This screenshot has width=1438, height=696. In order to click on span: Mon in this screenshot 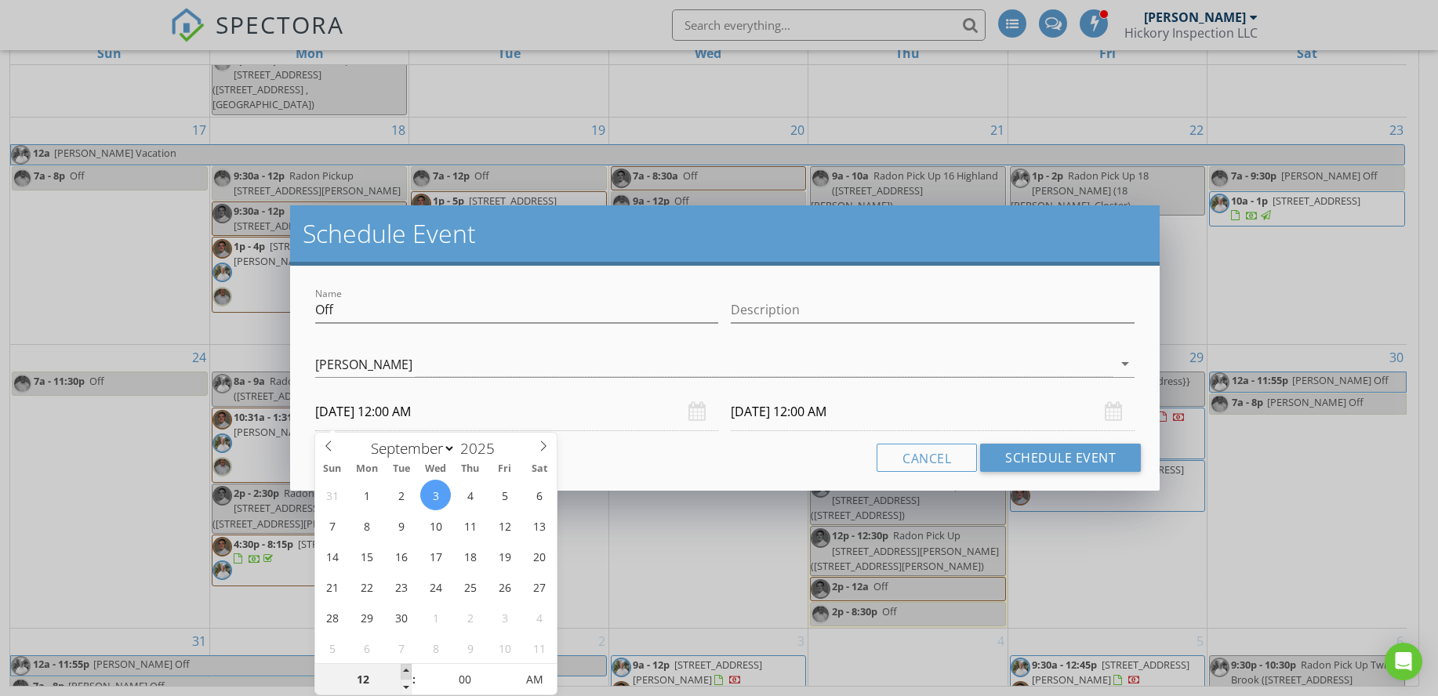, I will do `click(367, 469)`.